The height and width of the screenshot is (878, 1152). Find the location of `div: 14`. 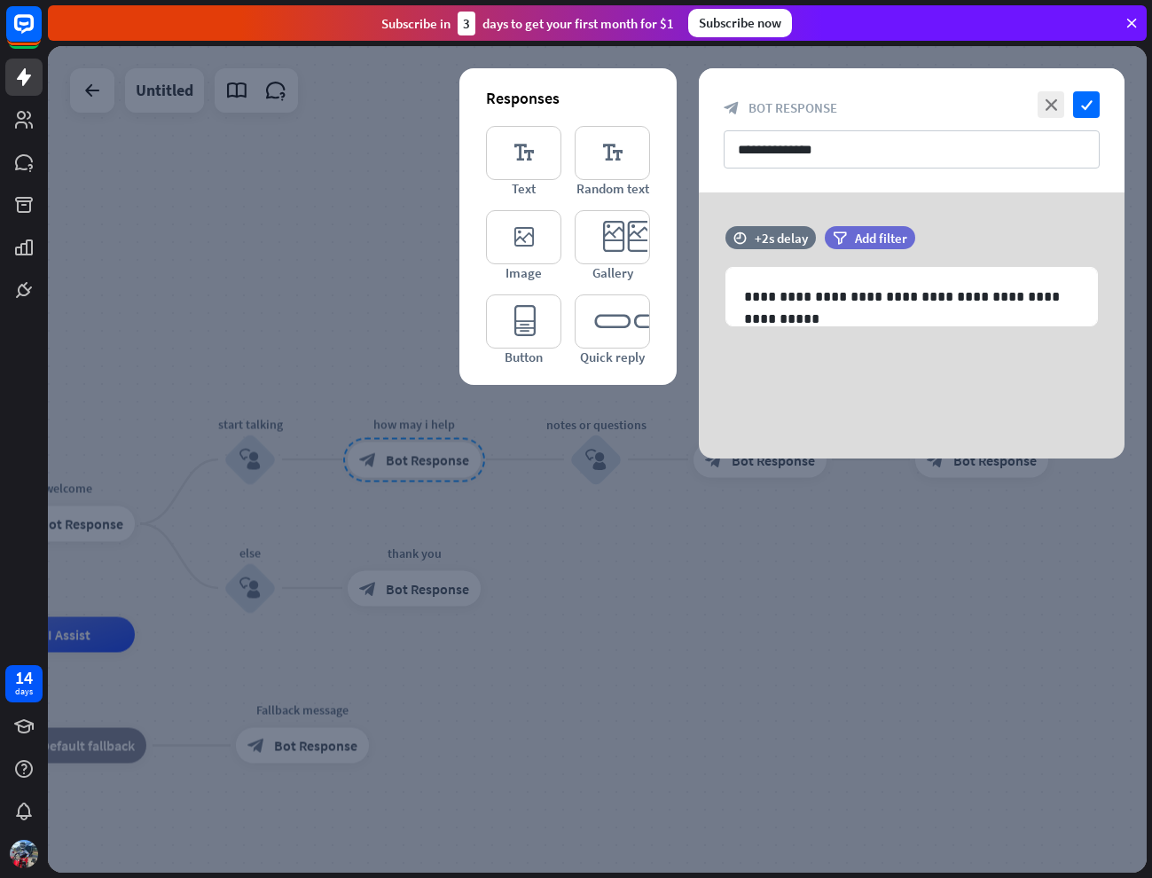

div: 14 is located at coordinates (24, 678).